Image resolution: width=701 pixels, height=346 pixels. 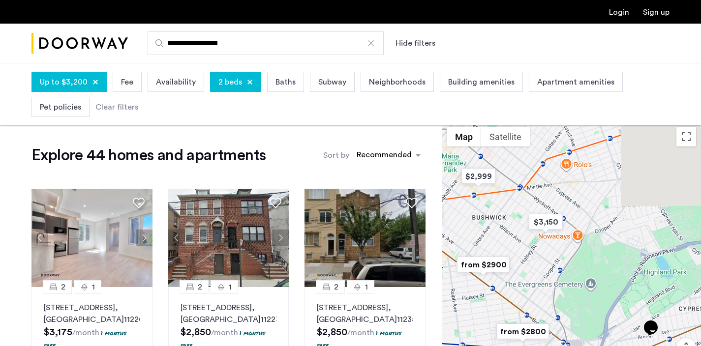 I want to click on input: Apartment Search, so click(x=266, y=43).